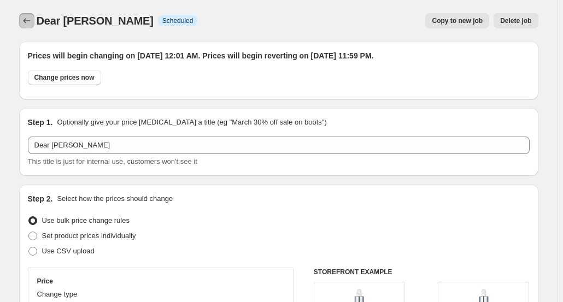  What do you see at coordinates (27, 21) in the screenshot?
I see `button: Price change jobs` at bounding box center [27, 21].